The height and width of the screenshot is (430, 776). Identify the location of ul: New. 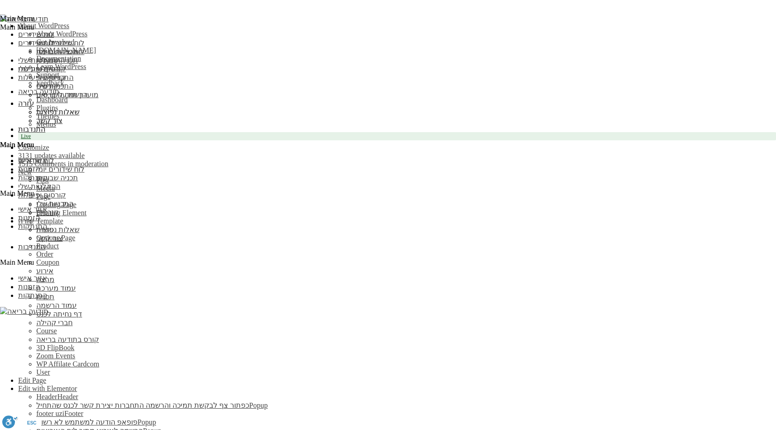
(397, 276).